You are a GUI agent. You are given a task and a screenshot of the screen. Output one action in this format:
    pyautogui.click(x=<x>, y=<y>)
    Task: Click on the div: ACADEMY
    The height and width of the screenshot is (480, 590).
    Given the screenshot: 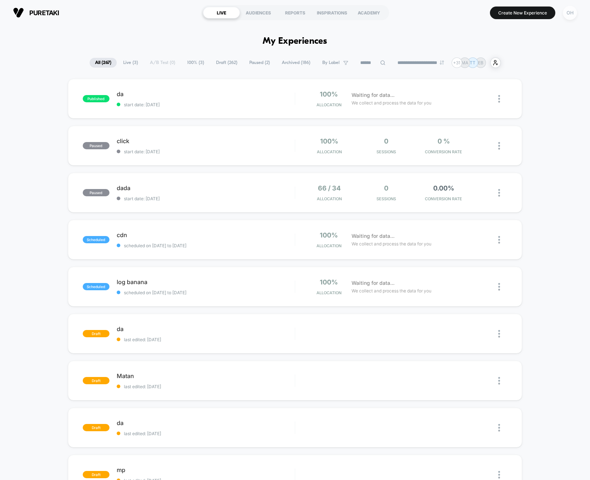 What is the action you would take?
    pyautogui.click(x=369, y=13)
    